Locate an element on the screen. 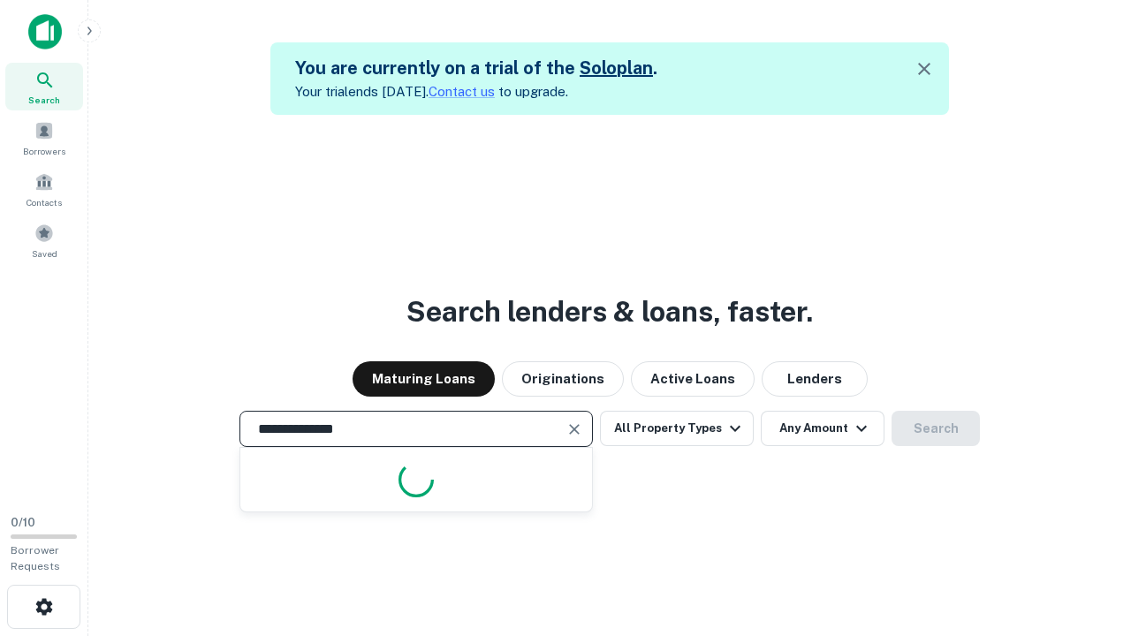  a: Borrowers is located at coordinates (44, 138).